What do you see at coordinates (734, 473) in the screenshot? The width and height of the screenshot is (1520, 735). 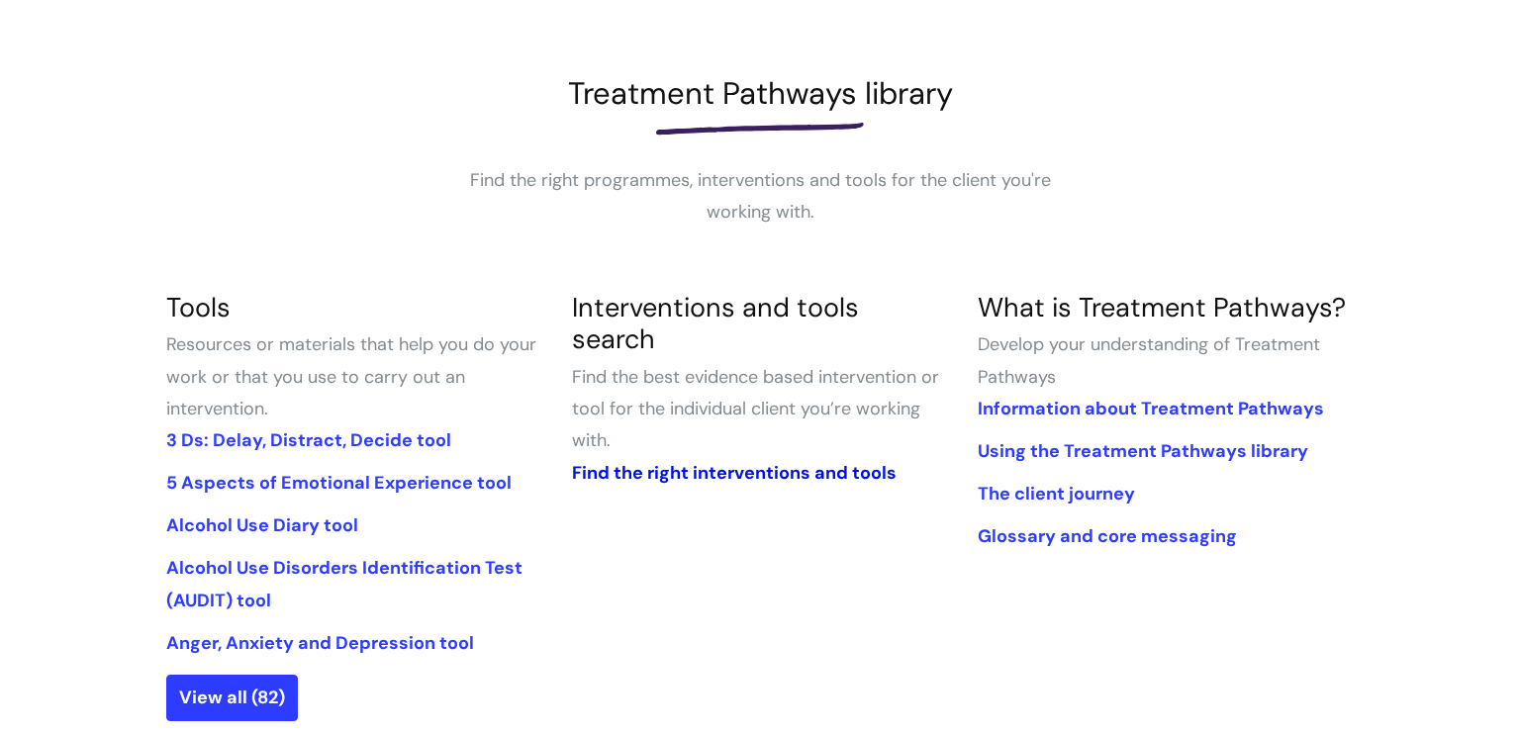 I see `a: Find the right interventions and tools` at bounding box center [734, 473].